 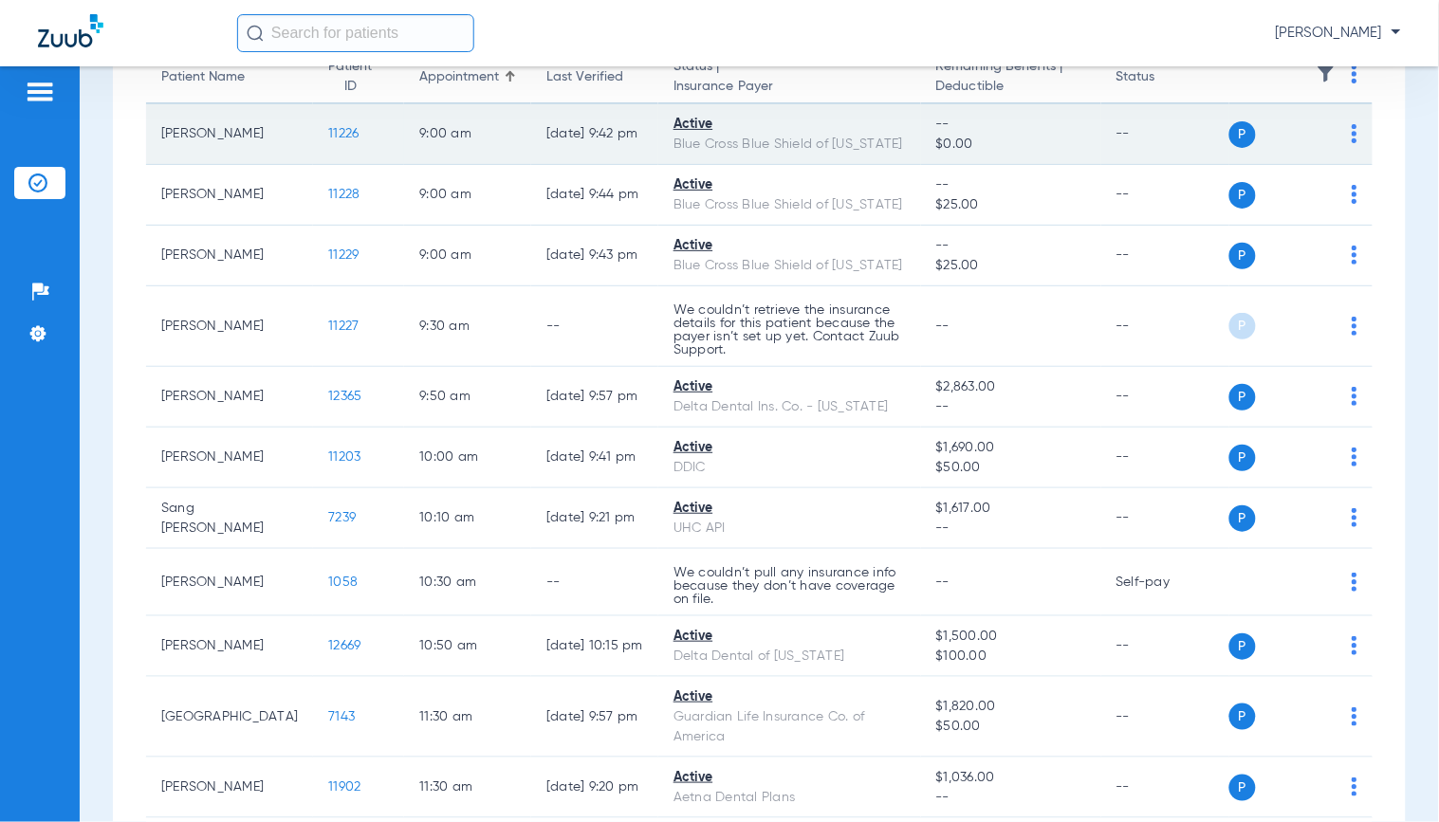 I want to click on div: Patient ID, so click(x=358, y=77).